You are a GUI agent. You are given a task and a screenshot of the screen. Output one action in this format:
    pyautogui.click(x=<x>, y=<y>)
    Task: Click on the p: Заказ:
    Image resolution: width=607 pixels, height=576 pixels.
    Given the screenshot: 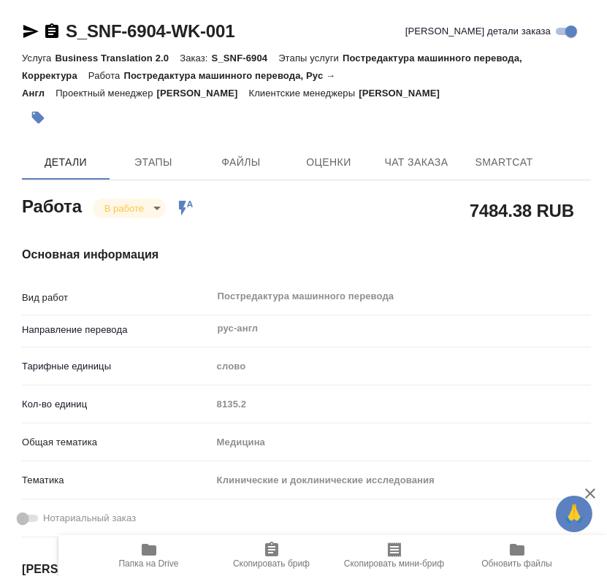 What is the action you would take?
    pyautogui.click(x=195, y=58)
    